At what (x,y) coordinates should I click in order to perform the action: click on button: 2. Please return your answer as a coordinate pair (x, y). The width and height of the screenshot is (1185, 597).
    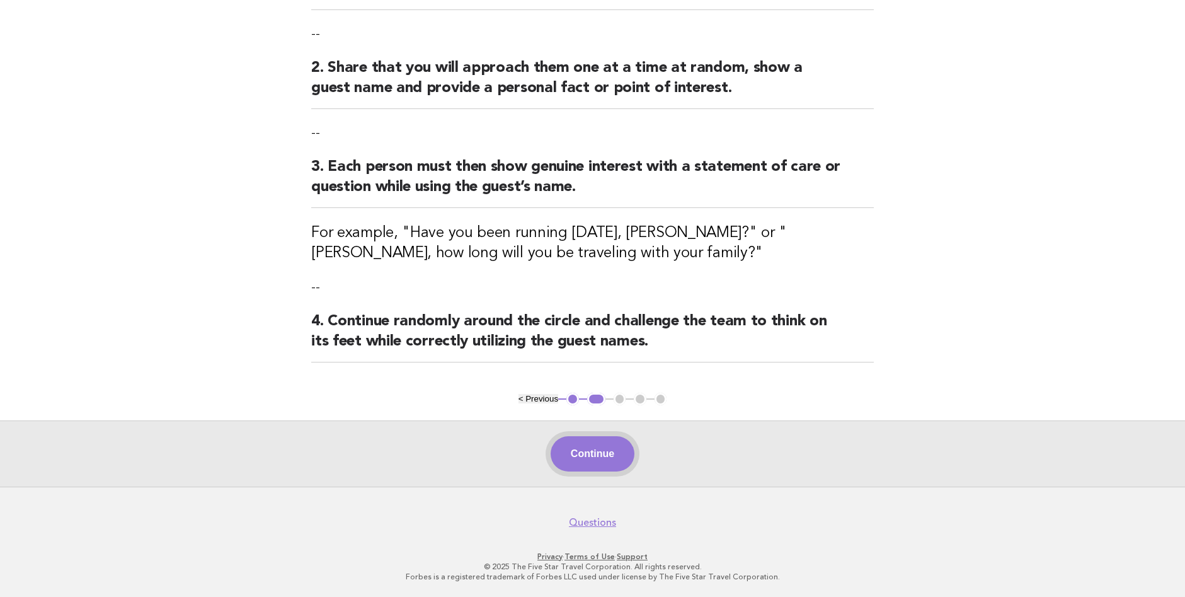
    Looking at the image, I should click on (596, 399).